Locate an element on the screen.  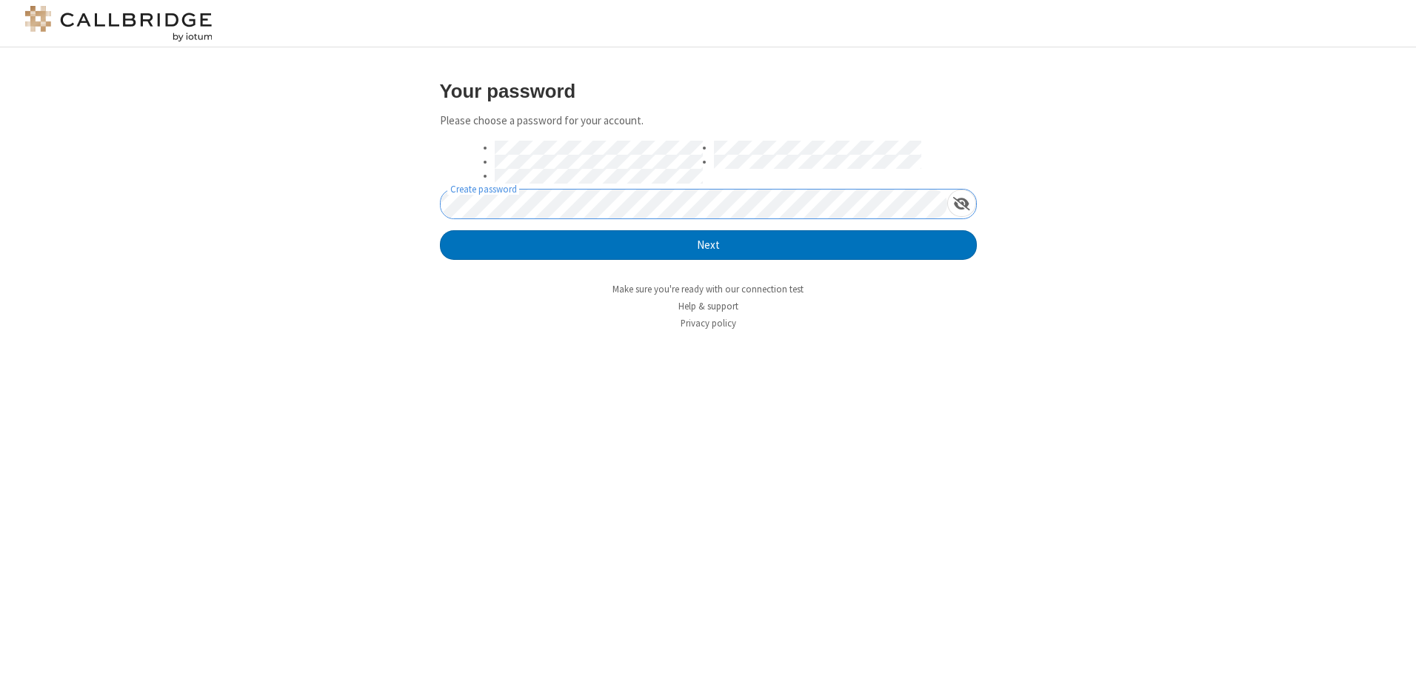
h3: Your password is located at coordinates (708, 91).